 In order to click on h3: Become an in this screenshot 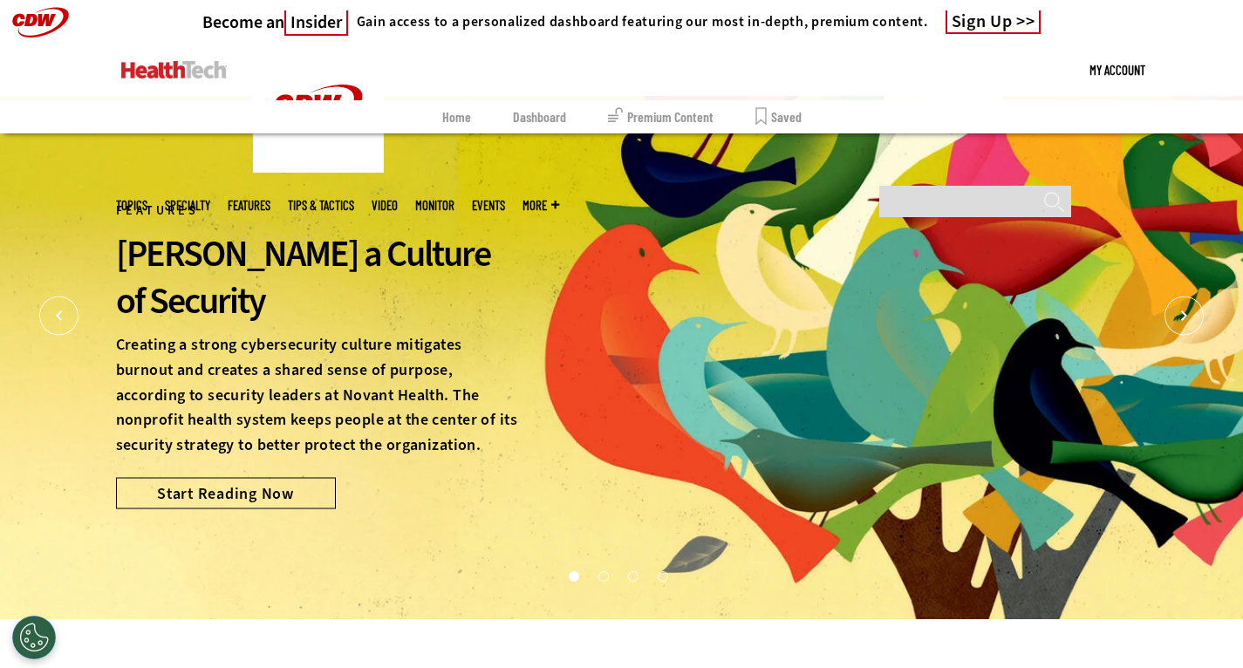, I will do `click(275, 22)`.